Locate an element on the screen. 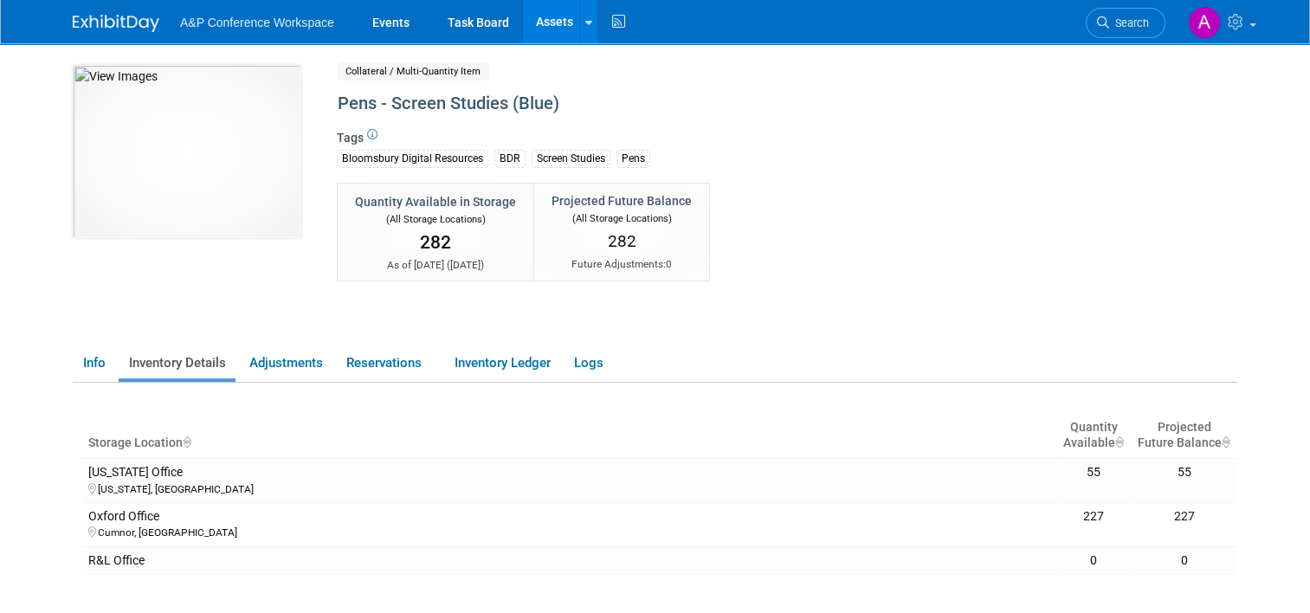 The height and width of the screenshot is (613, 1310). span: A&P Conference Workspace is located at coordinates (257, 23).